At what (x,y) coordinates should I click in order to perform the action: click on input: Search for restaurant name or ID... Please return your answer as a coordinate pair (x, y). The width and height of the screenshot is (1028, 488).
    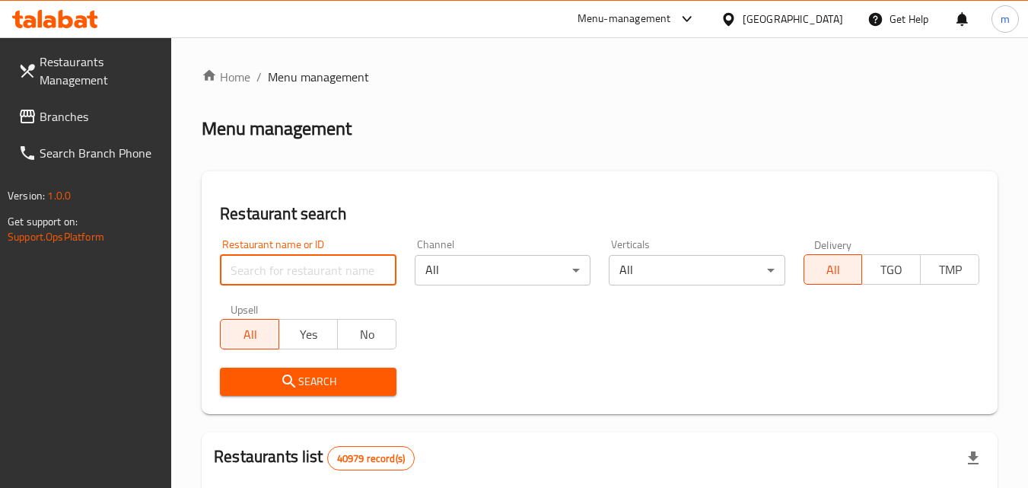
    Looking at the image, I should click on (307, 270).